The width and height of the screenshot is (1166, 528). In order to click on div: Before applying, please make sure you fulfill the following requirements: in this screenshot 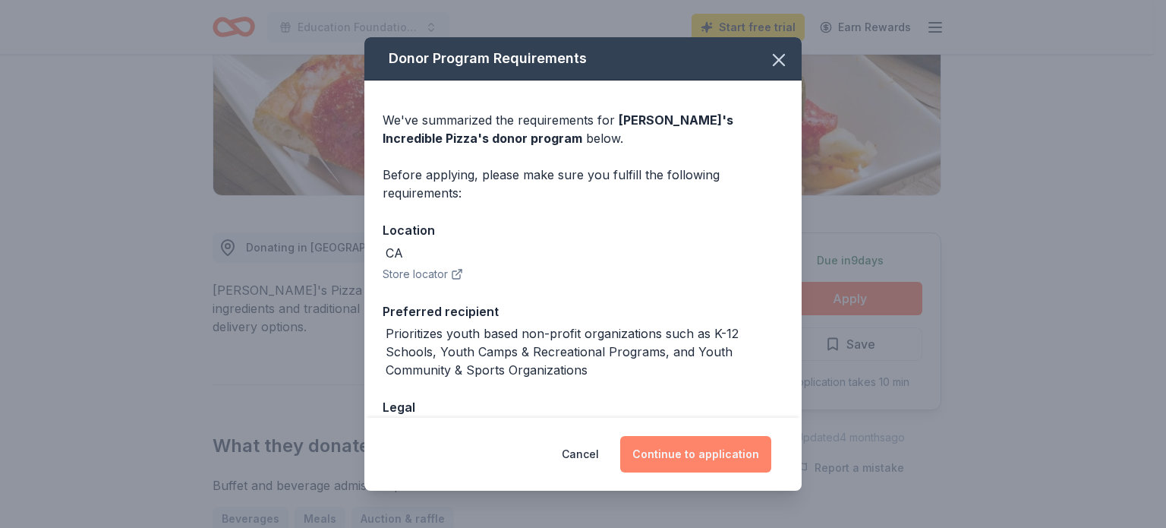, I will do `click(583, 184)`.